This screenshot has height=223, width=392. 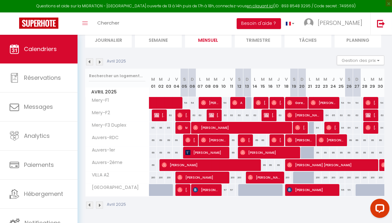 What do you see at coordinates (192, 83) in the screenshot?
I see `th: 06` at bounding box center [192, 83].